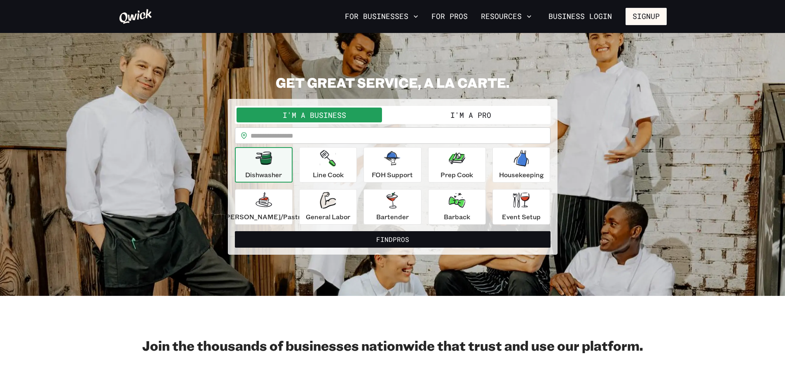 The image size is (785, 368). I want to click on button: Bartender, so click(392, 207).